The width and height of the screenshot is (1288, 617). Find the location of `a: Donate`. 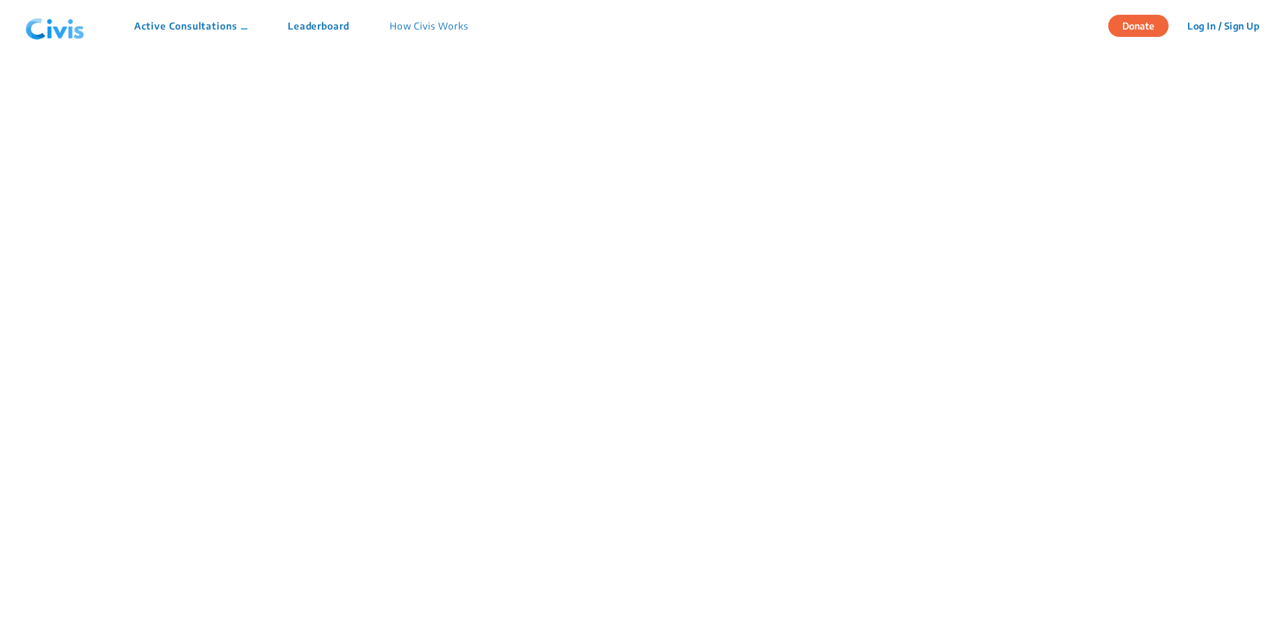

a: Donate is located at coordinates (1143, 25).